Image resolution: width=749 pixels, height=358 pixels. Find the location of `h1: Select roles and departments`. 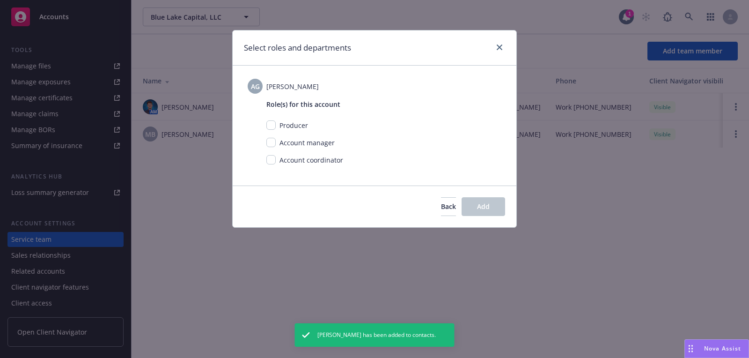

h1: Select roles and departments is located at coordinates (297, 48).